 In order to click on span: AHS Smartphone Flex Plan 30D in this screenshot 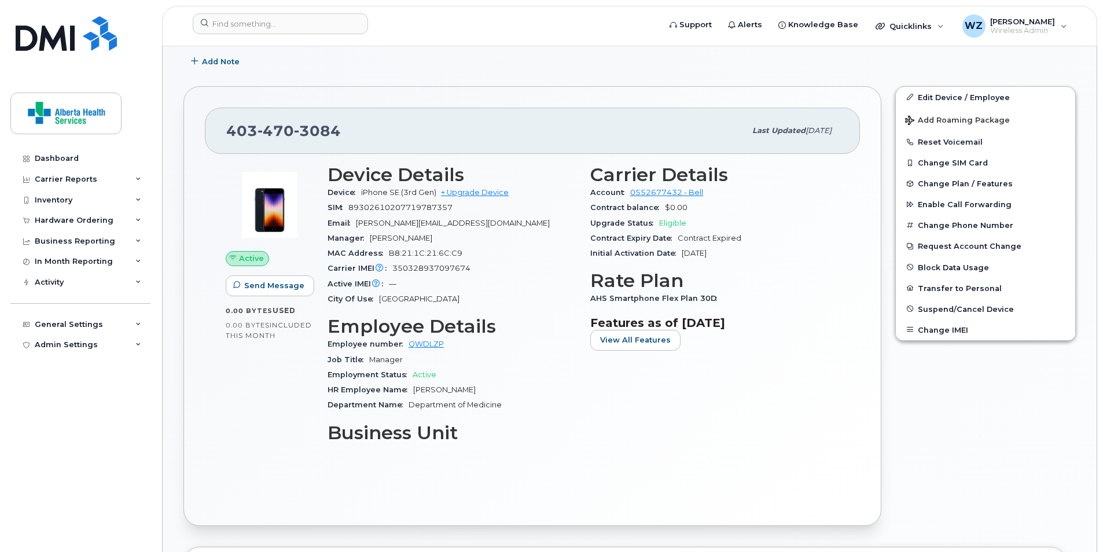, I will do `click(656, 298)`.